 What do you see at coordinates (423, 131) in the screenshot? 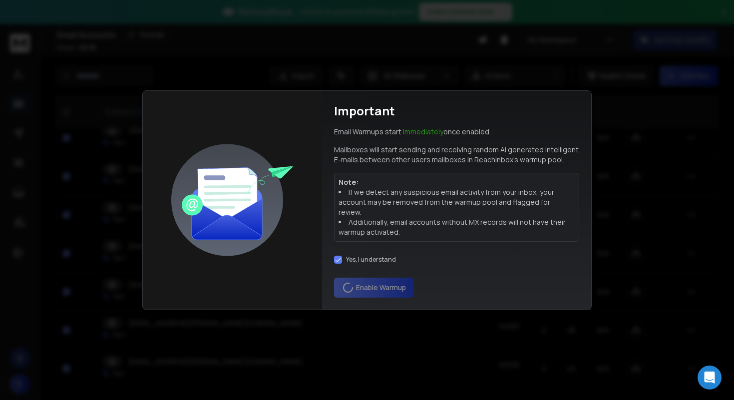
I see `span: Immediately` at bounding box center [423, 131].